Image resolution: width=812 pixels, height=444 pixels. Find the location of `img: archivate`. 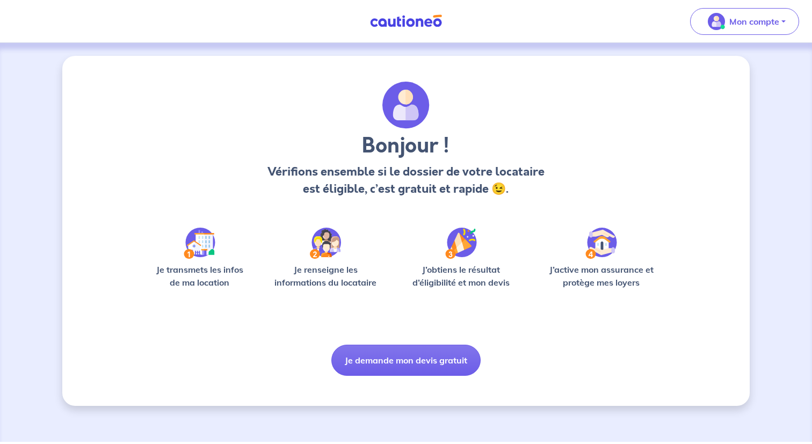

img: archivate is located at coordinates (406, 105).